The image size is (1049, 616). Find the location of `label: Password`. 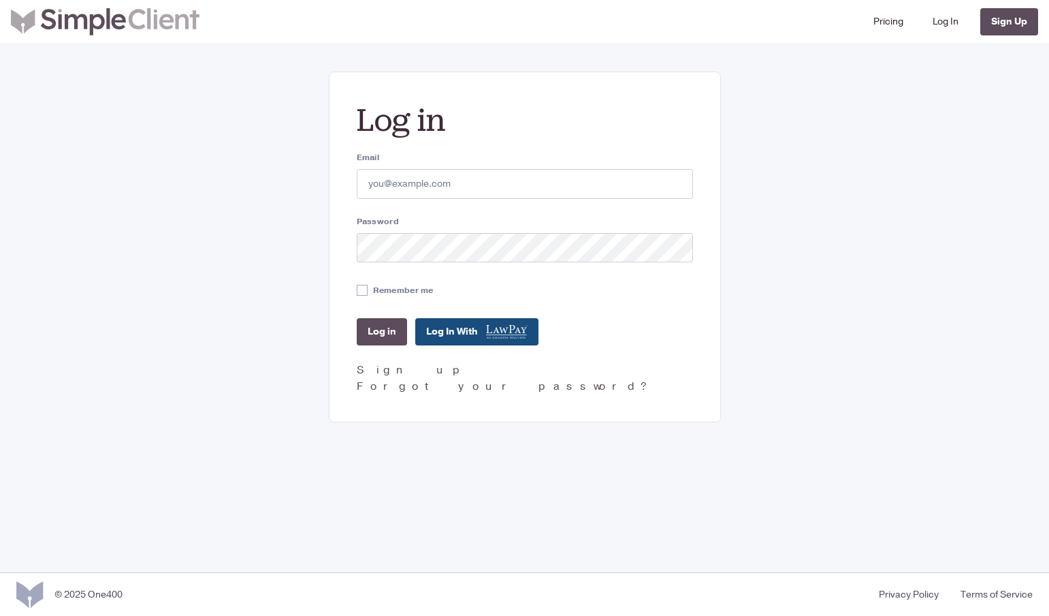

label: Password is located at coordinates (525, 221).